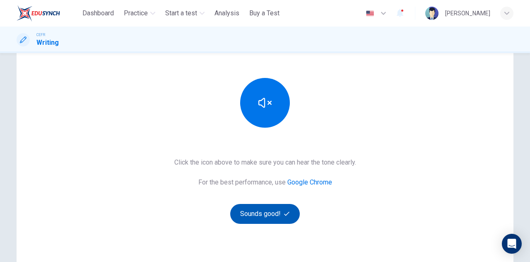 The width and height of the screenshot is (530, 262). What do you see at coordinates (98, 13) in the screenshot?
I see `button: Dashboard` at bounding box center [98, 13].